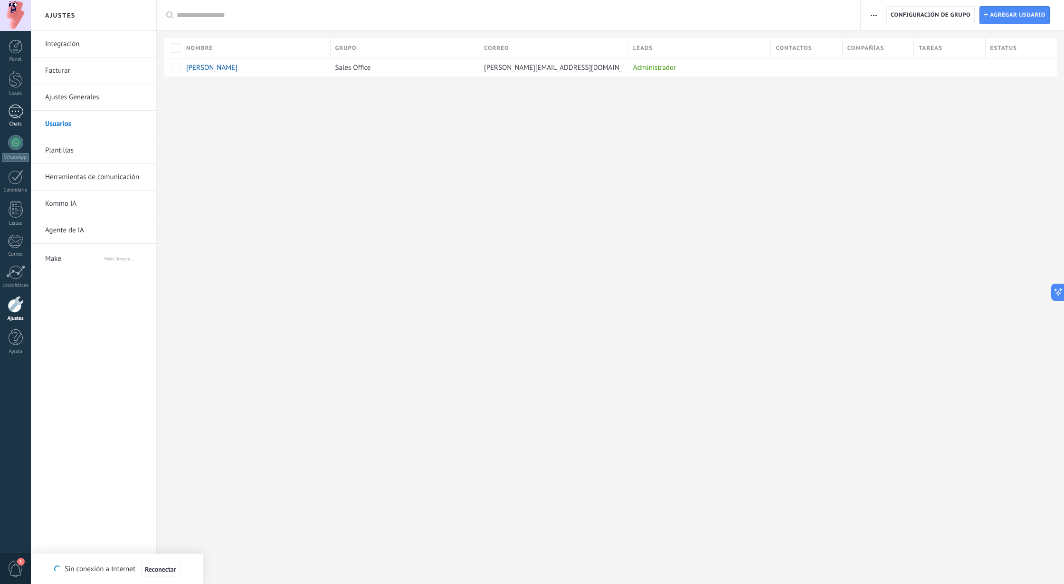  I want to click on div: Leads, so click(16, 94).